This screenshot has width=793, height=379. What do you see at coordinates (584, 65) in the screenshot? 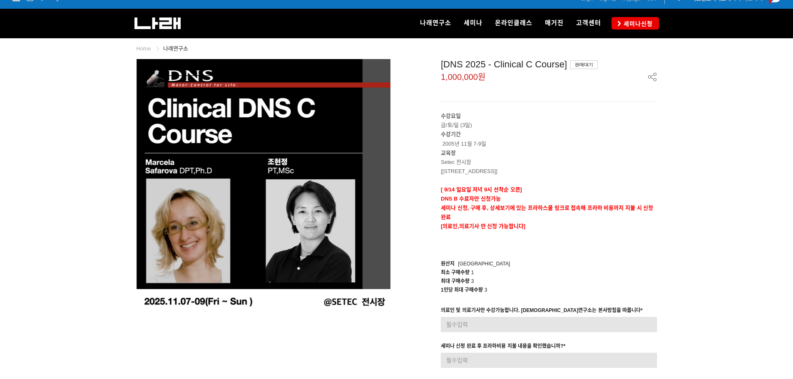
I see `div: 판매대기` at bounding box center [584, 65].